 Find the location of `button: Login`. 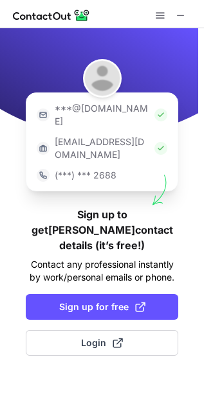

button: Login is located at coordinates (102, 343).